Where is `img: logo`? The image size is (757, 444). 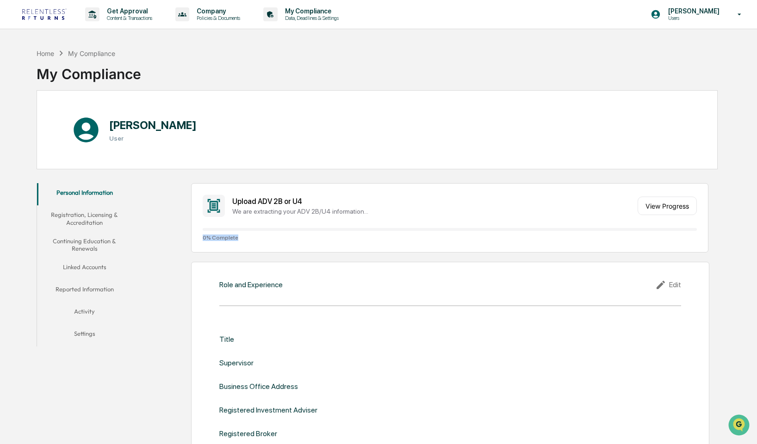
img: logo is located at coordinates (44, 14).